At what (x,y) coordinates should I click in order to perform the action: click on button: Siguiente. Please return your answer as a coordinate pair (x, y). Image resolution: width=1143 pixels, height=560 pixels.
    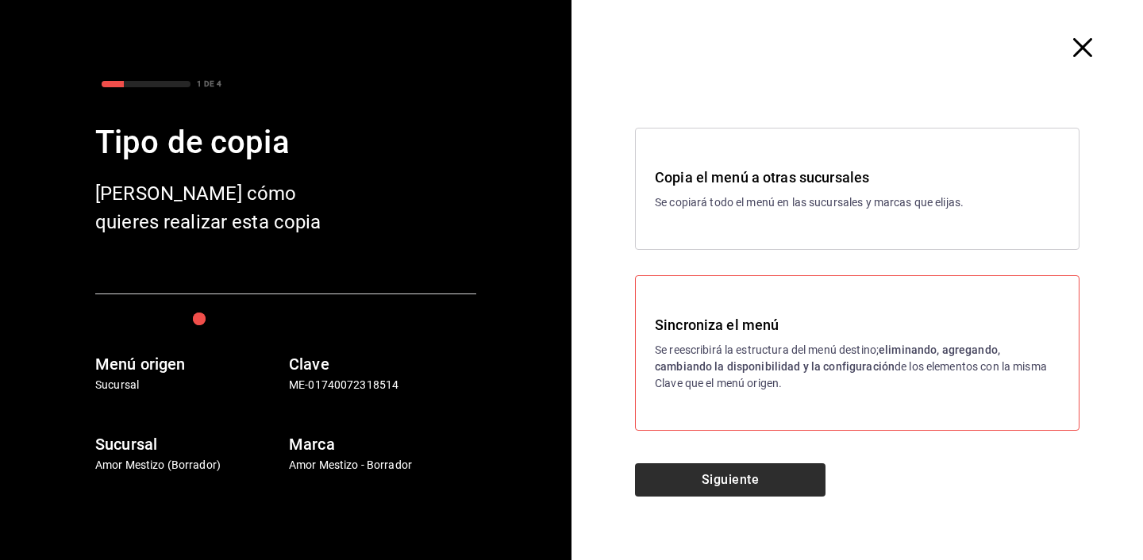
    Looking at the image, I should click on (730, 480).